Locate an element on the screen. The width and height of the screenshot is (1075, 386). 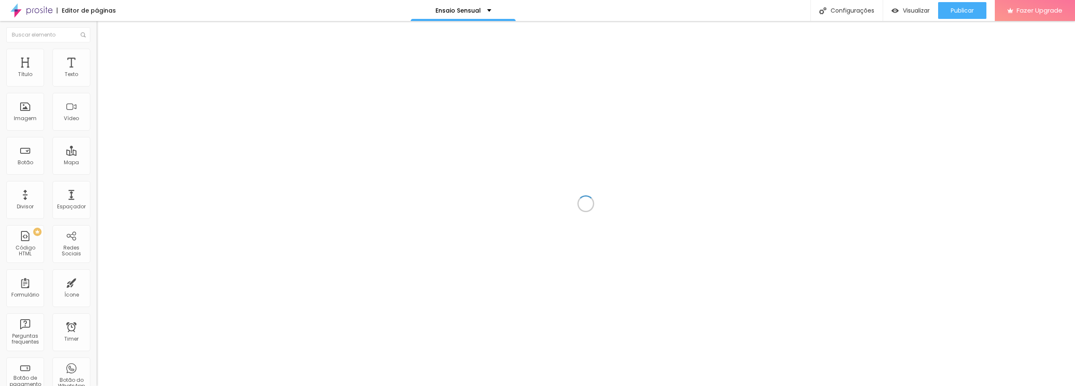
span: Publicar is located at coordinates (962, 10).